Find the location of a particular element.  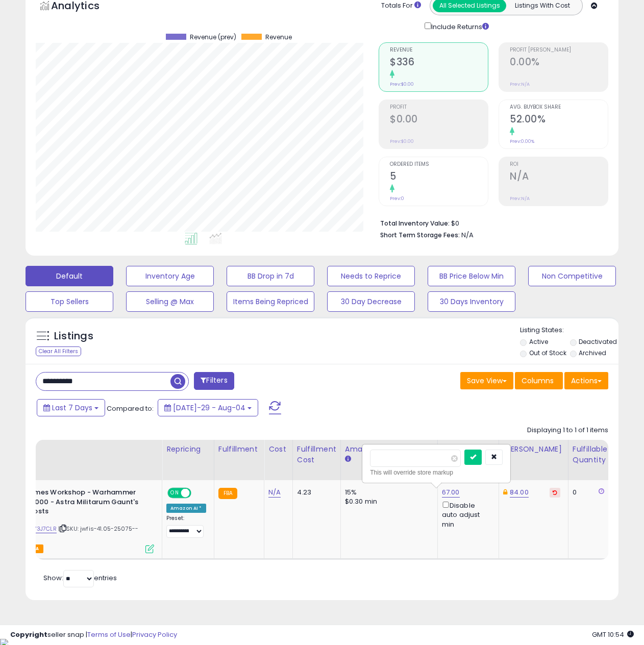

span: Revenue (prev) is located at coordinates (213, 37).